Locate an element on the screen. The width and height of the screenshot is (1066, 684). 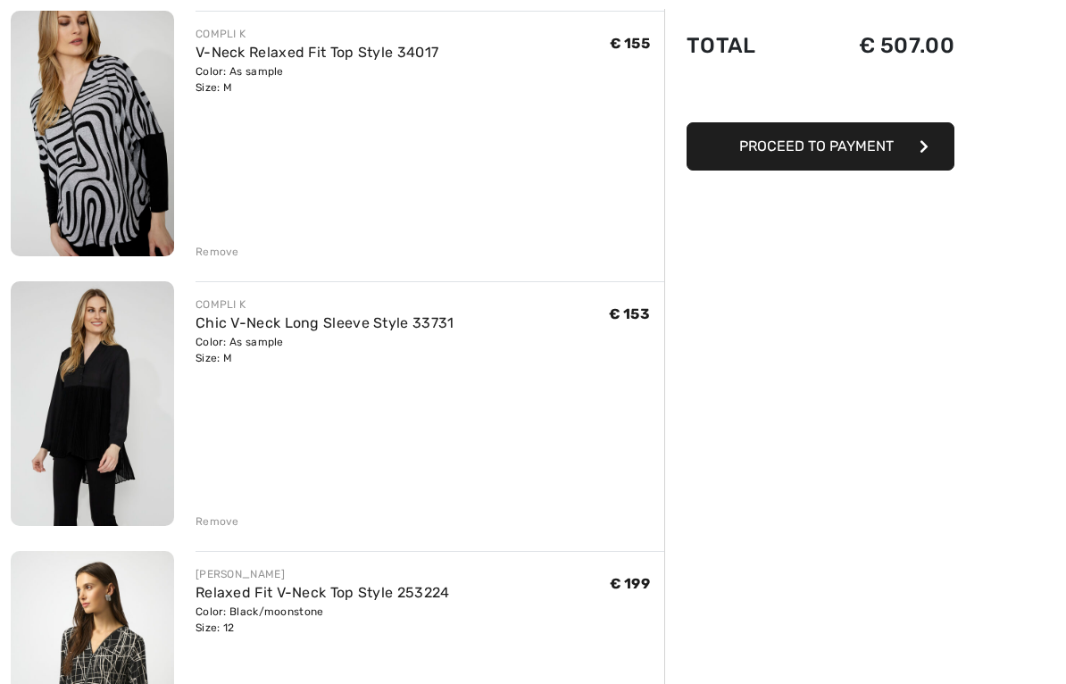
span: € 199 is located at coordinates (630, 583).